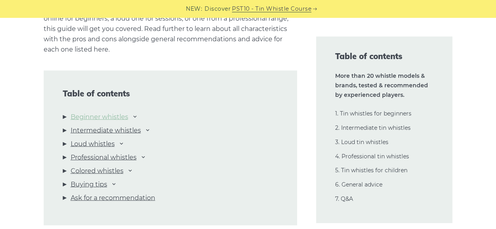  Describe the element at coordinates (218, 9) in the screenshot. I see `span: Discover` at that location.